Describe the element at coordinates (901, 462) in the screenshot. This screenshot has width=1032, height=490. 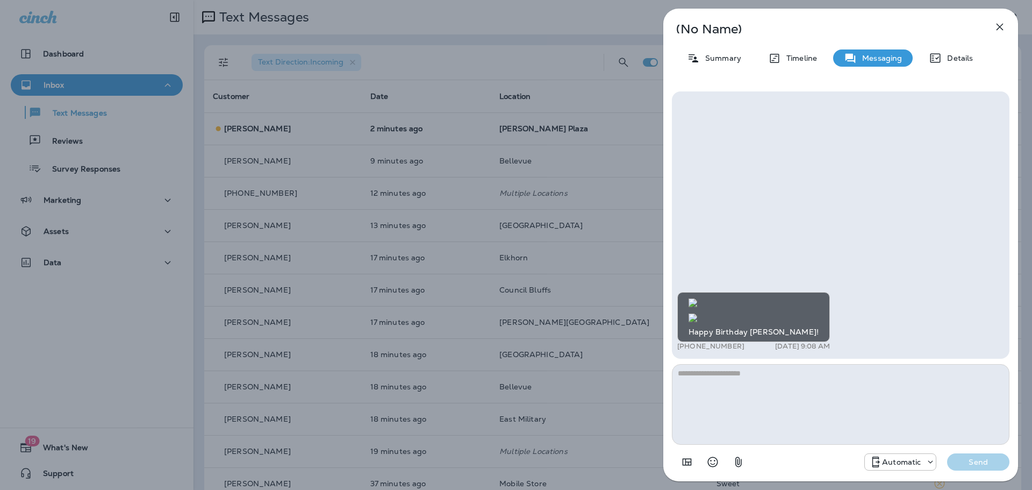
I see `p: Automatic` at that location.